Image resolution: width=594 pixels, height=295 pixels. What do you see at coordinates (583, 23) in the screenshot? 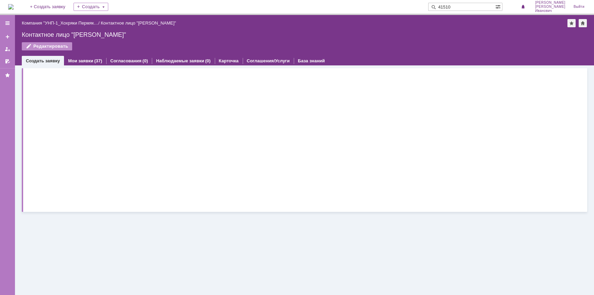
I see `div: Сделать домашней страницей` at bounding box center [583, 23].